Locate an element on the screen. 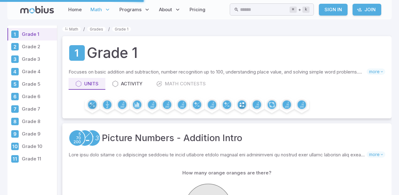  a: Grade 4 is located at coordinates (32, 72).